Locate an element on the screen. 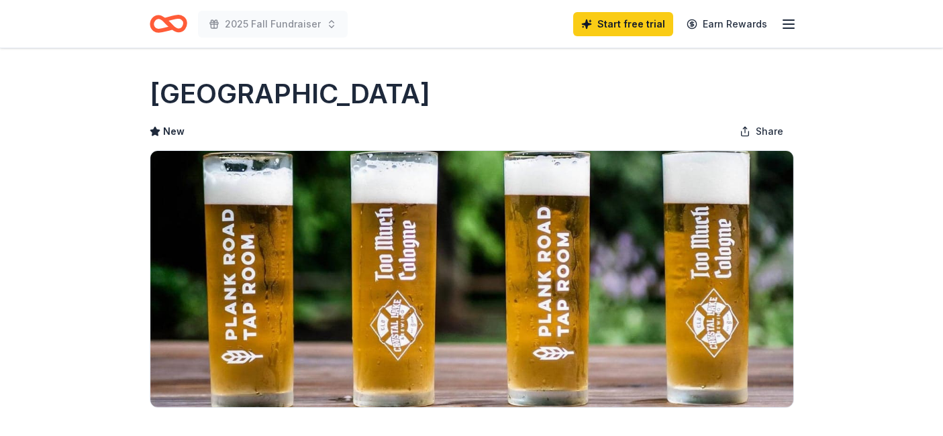 This screenshot has height=436, width=943. span: New is located at coordinates (174, 132).